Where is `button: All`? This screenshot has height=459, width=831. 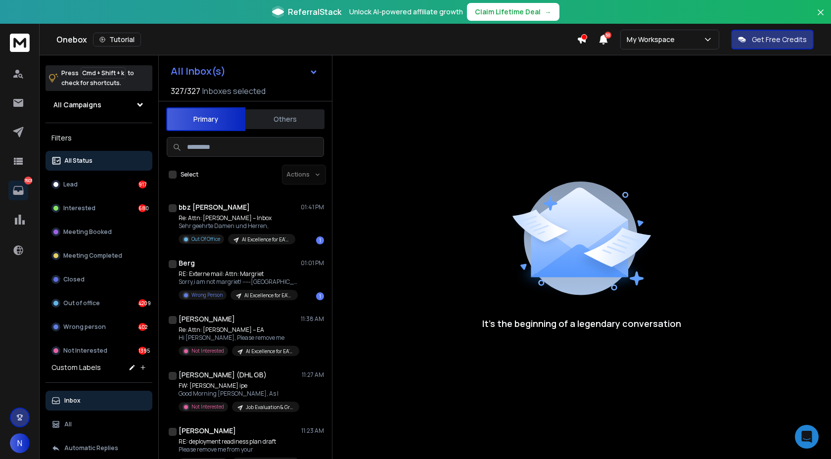
button: All is located at coordinates (99, 425).